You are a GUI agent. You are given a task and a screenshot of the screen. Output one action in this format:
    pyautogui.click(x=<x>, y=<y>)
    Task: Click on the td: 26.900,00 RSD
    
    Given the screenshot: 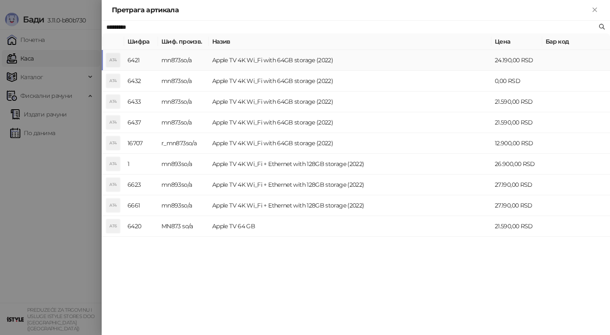 What is the action you would take?
    pyautogui.click(x=517, y=164)
    